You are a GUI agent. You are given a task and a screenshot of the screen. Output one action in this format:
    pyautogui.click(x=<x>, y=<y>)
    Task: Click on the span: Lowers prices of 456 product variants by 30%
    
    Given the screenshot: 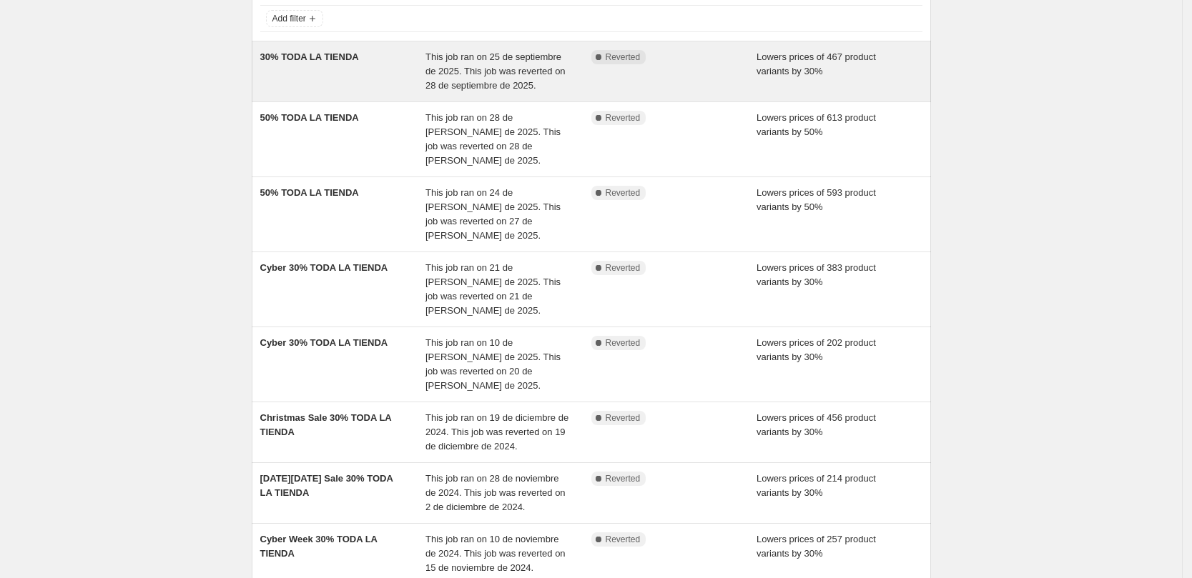 What is the action you would take?
    pyautogui.click(x=816, y=425)
    